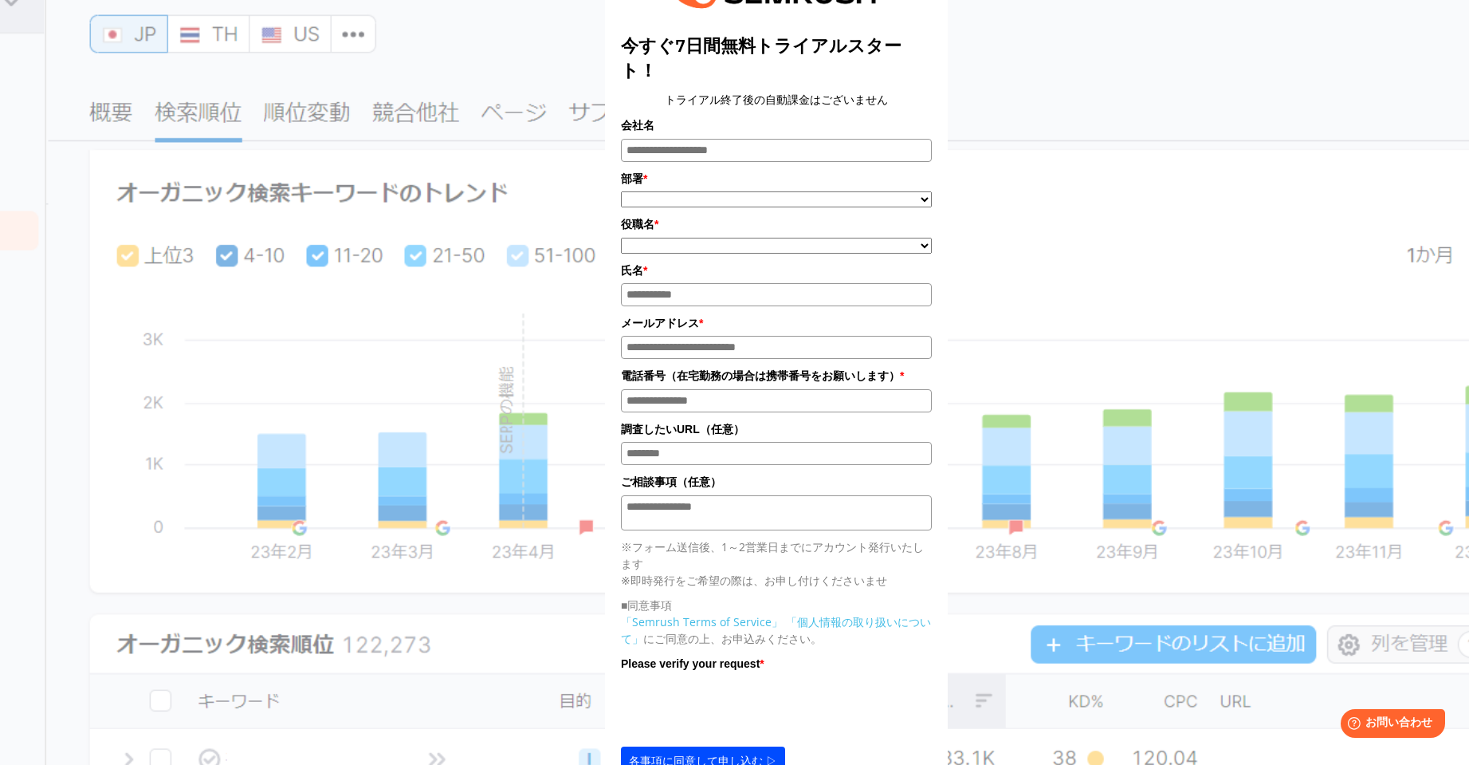 This screenshot has width=1469, height=765. What do you see at coordinates (777, 125) in the screenshot?
I see `label: 会社名` at bounding box center [777, 125].